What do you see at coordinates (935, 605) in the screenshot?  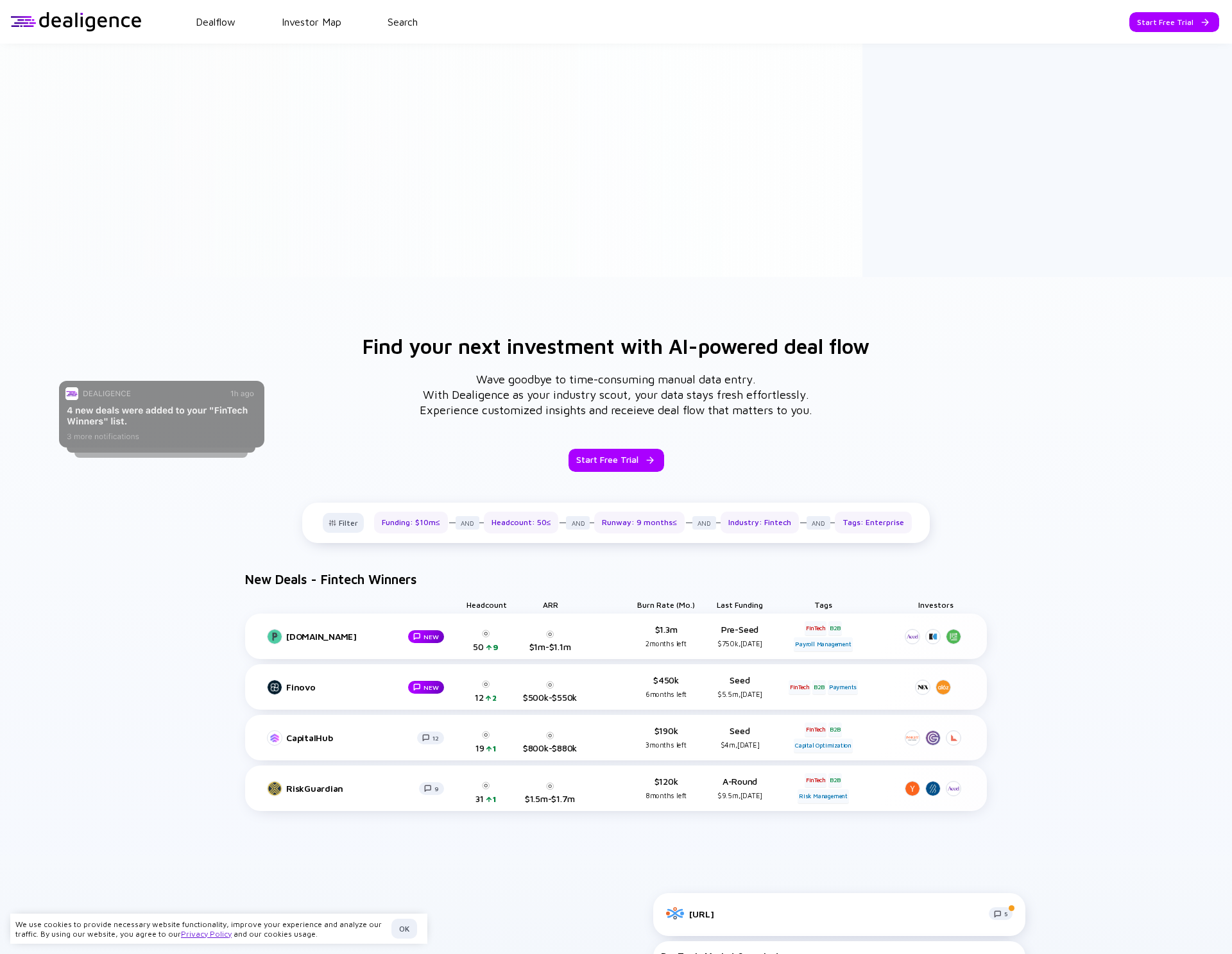 I see `div: Investors` at bounding box center [935, 605].